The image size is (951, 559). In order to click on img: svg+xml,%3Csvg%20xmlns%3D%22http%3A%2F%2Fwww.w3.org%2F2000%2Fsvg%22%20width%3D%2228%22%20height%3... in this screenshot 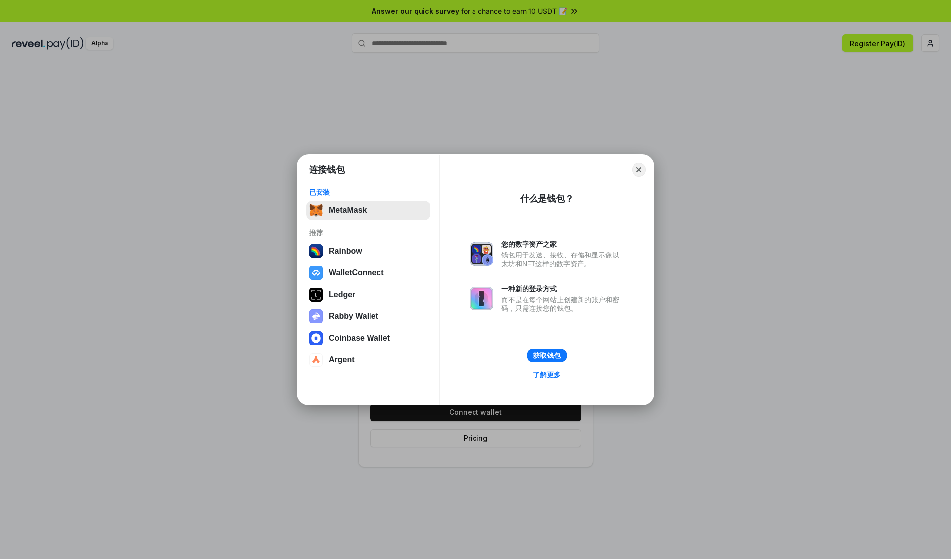, I will do `click(316, 295)`.